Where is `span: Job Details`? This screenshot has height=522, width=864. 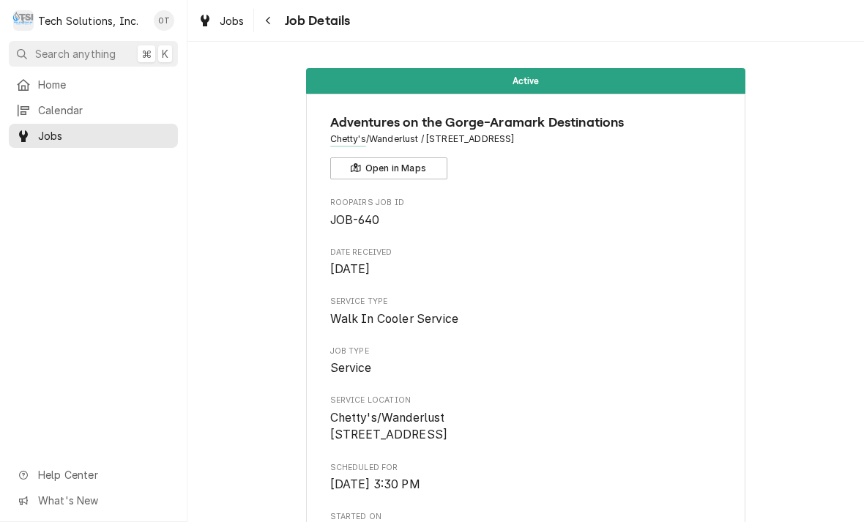
span: Job Details is located at coordinates (315, 20).